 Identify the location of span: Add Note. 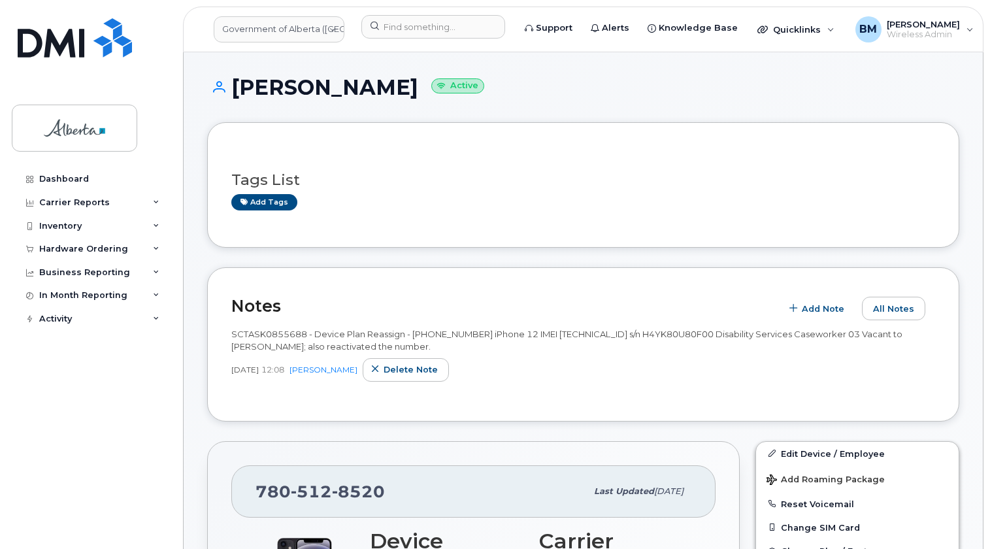
(823, 308).